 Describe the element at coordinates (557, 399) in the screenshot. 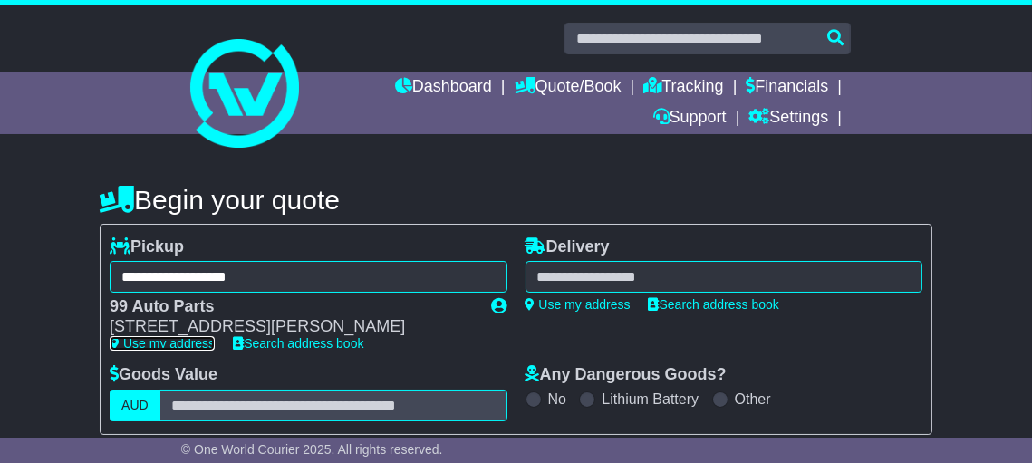

I see `label: No` at that location.